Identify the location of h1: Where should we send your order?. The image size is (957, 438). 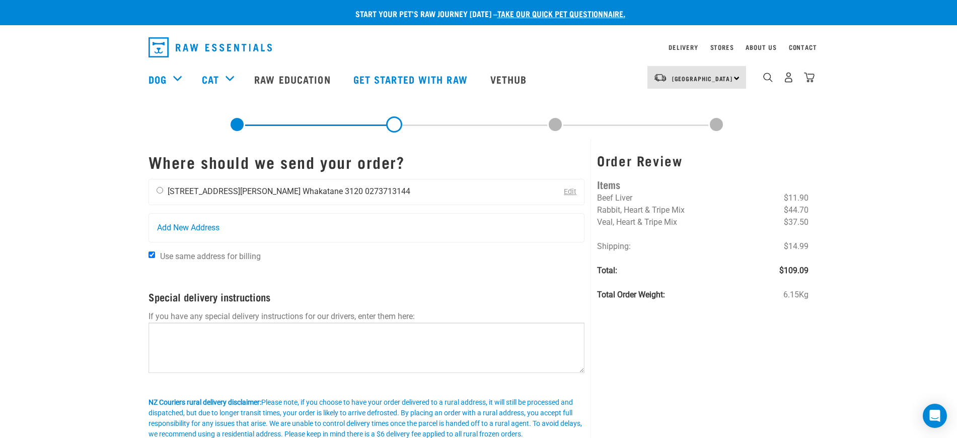
(367, 162).